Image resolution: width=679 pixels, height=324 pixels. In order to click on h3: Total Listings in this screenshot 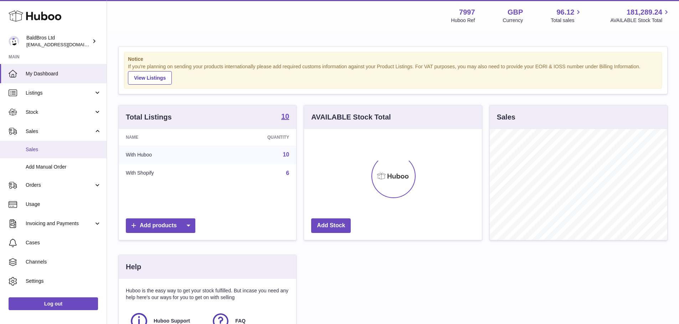, I will do `click(149, 117)`.